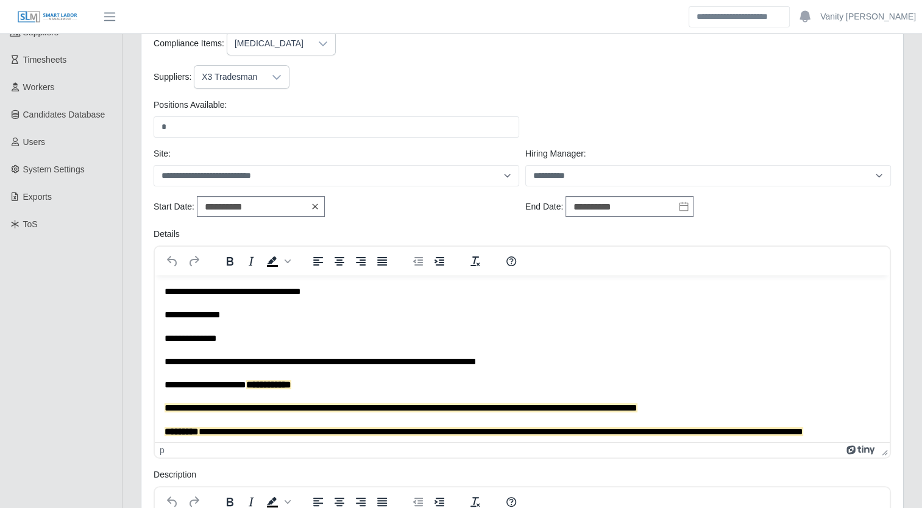  I want to click on div: Press the Up and Down arrow keys to resize the editor., so click(883, 450).